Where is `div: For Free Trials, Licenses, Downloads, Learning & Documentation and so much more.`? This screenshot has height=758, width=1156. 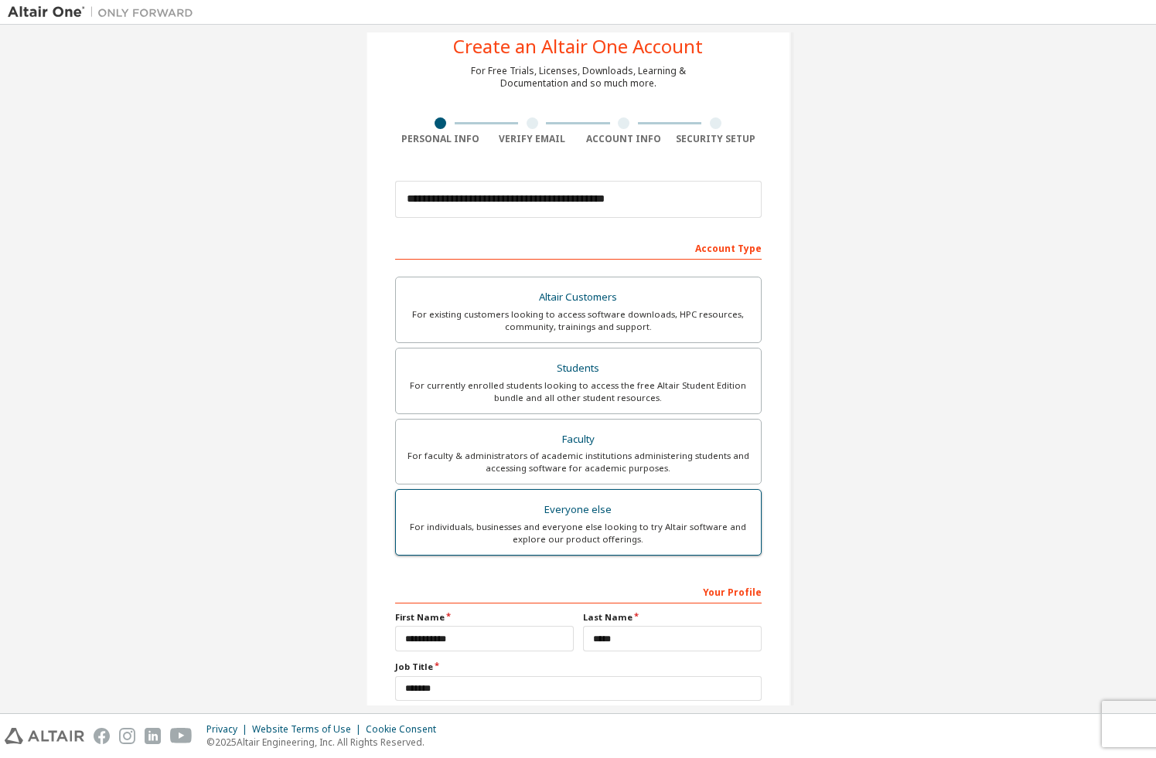
div: For Free Trials, Licenses, Downloads, Learning & Documentation and so much more. is located at coordinates (578, 77).